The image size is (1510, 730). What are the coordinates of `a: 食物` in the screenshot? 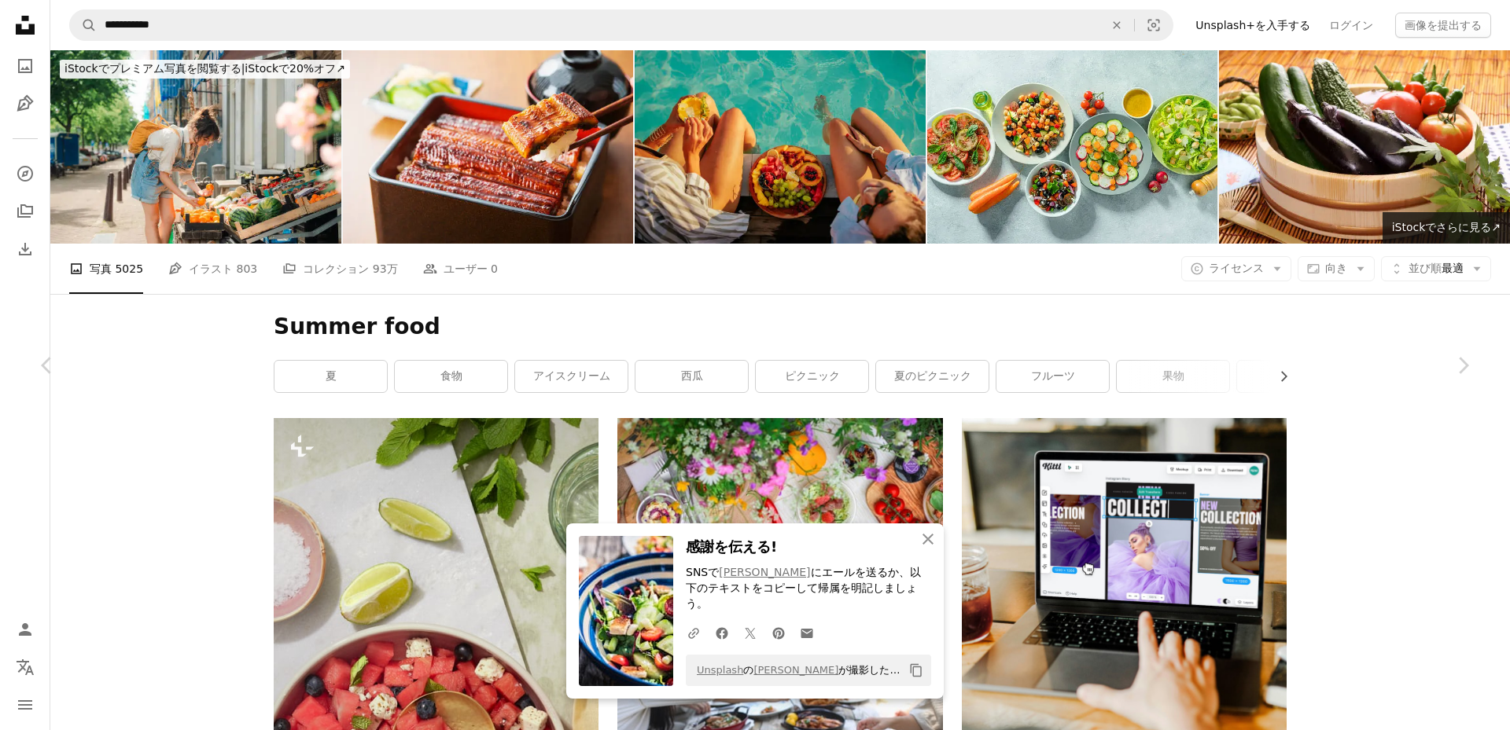 It's located at (451, 377).